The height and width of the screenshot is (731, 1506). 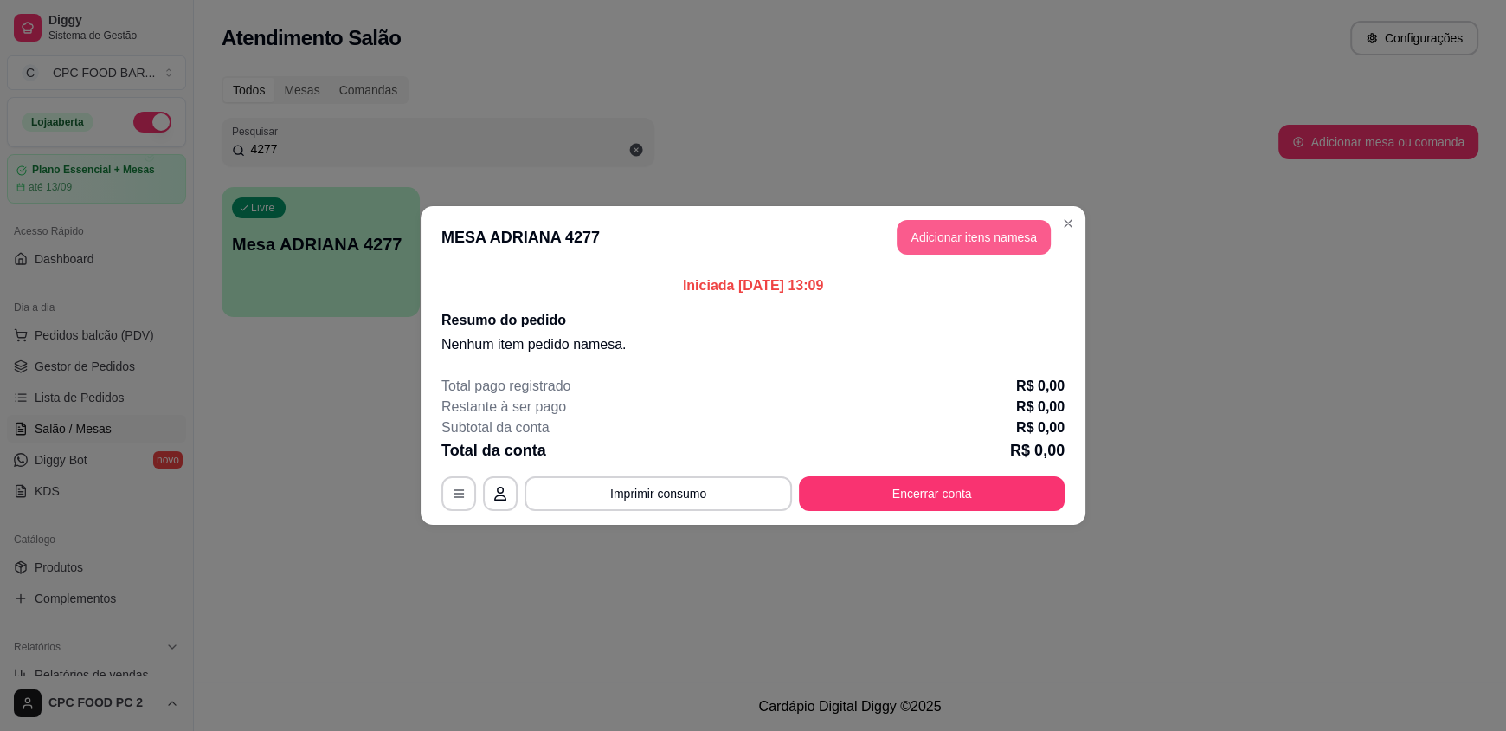 What do you see at coordinates (753, 345) in the screenshot?
I see `p: Nenhum item pedido na mesa .` at bounding box center [753, 345].